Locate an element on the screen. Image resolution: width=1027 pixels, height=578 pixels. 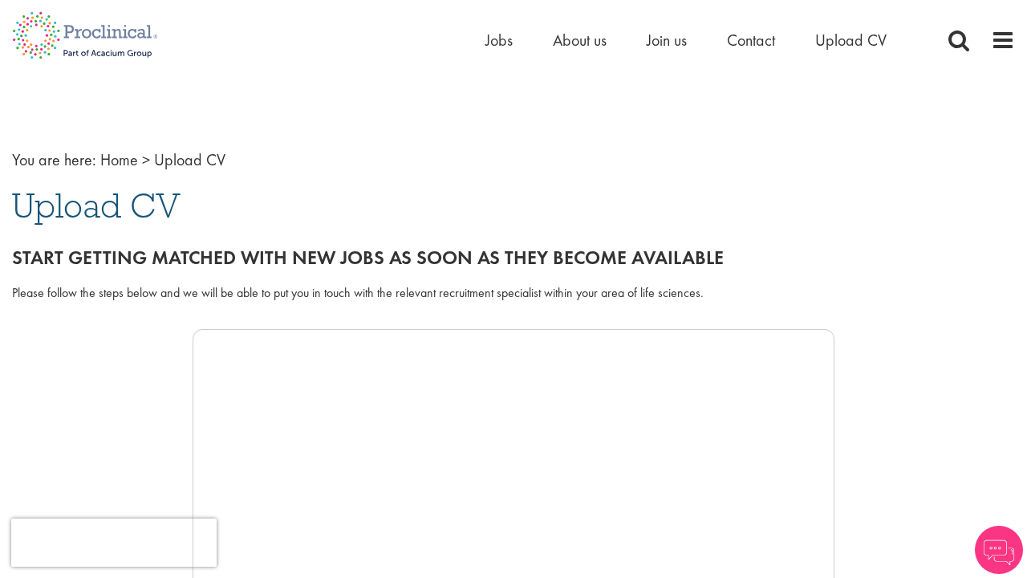
a: Jobs is located at coordinates (499, 40).